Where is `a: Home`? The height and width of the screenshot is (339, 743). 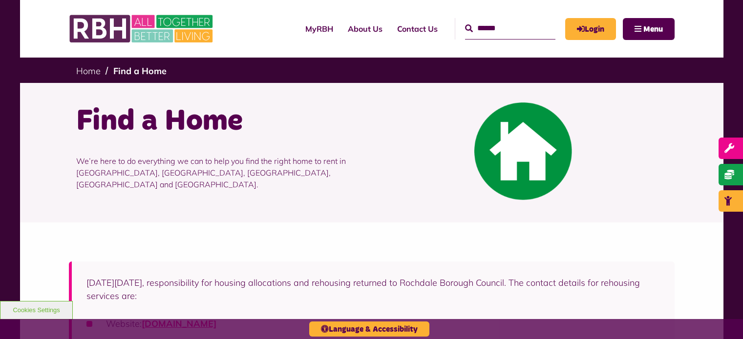
a: Home is located at coordinates (88, 71).